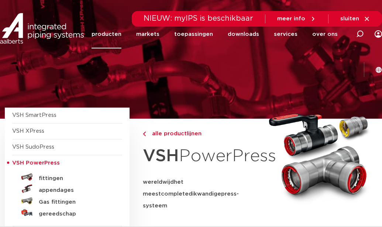  Describe the element at coordinates (75, 178) in the screenshot. I see `h5: fittingen` at that location.